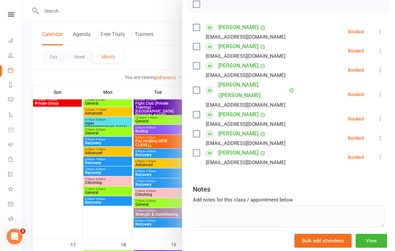 The height and width of the screenshot is (251, 395). What do you see at coordinates (15, 56) in the screenshot?
I see `a: People` at bounding box center [15, 56].